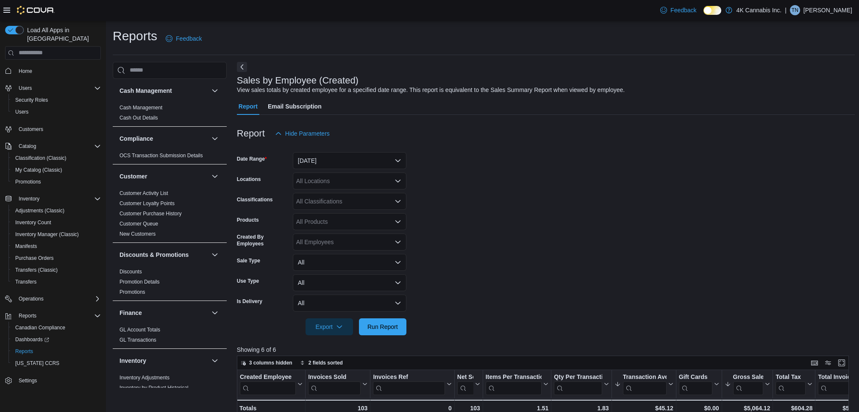 The image size is (859, 412). I want to click on a: Feedback, so click(184, 39).